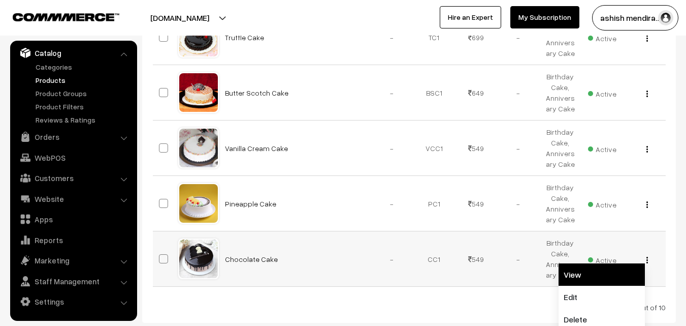 The height and width of the screenshot is (326, 686). What do you see at coordinates (666, 18) in the screenshot?
I see `img: user` at bounding box center [666, 18].